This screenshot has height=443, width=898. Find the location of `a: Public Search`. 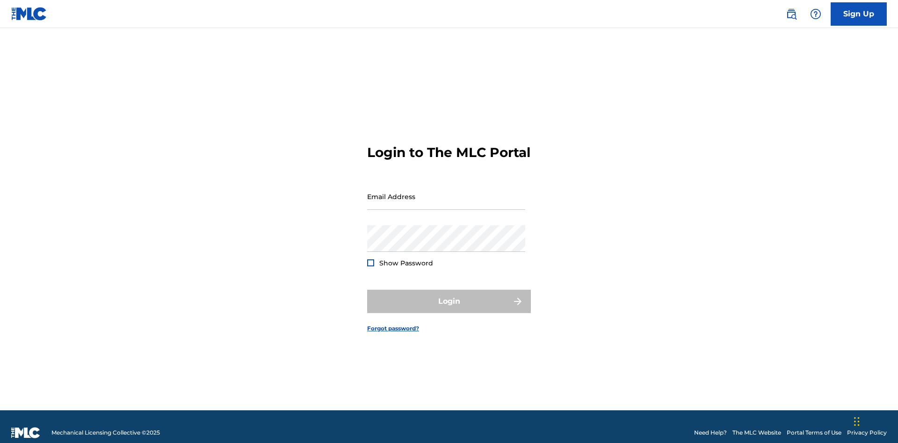

a: Public Search is located at coordinates (792, 14).